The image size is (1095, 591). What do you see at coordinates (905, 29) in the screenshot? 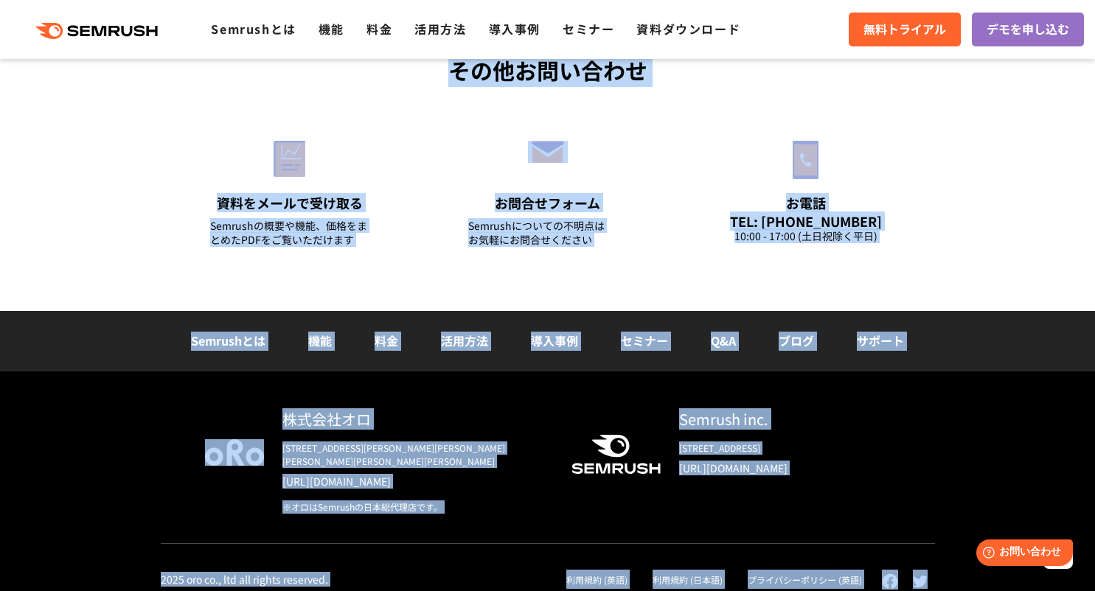
I see `span: 無料トライアル` at bounding box center [905, 29].